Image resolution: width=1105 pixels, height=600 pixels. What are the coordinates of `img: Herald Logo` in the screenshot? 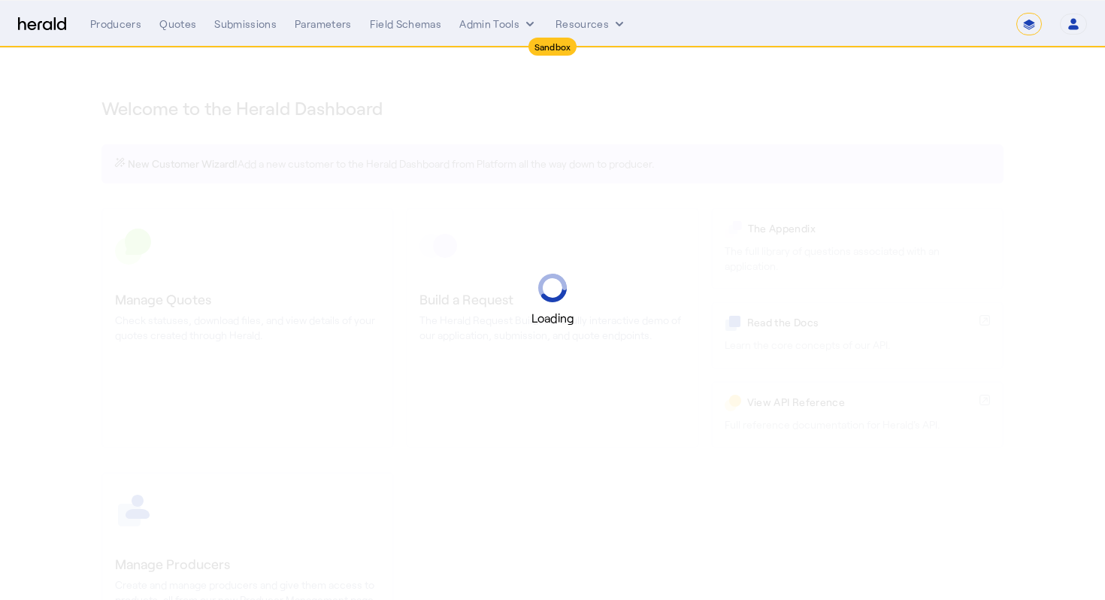 It's located at (42, 24).